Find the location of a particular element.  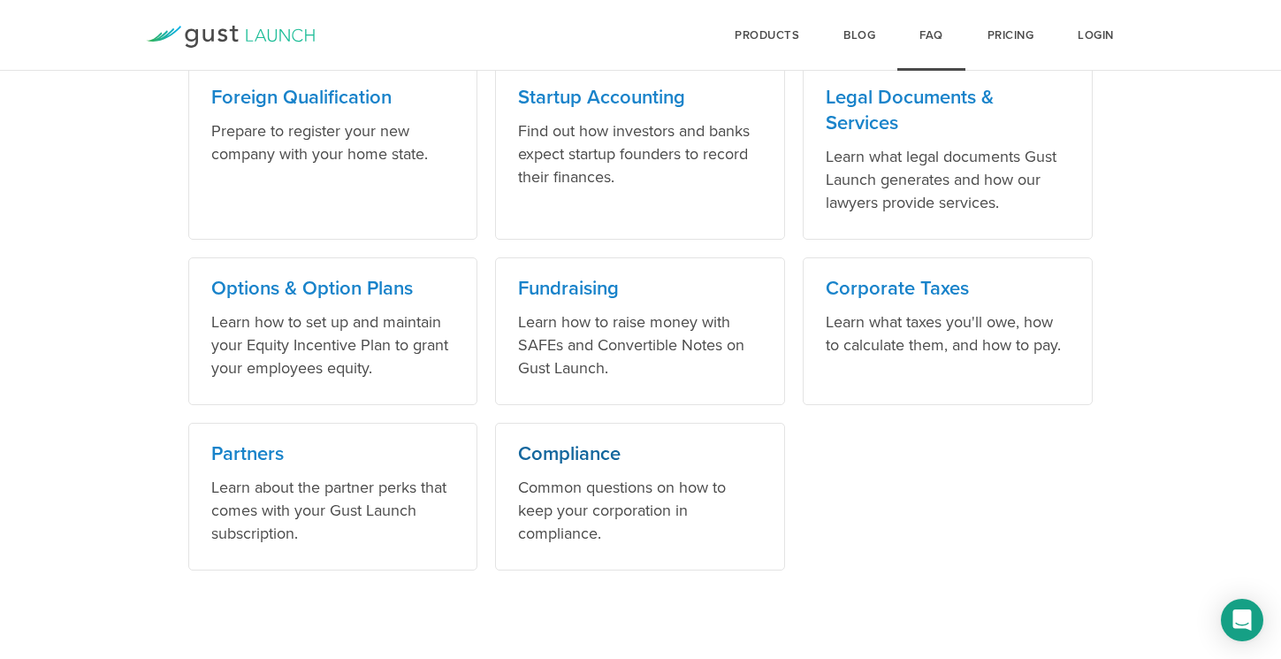

h3: Partners is located at coordinates (333, 453).